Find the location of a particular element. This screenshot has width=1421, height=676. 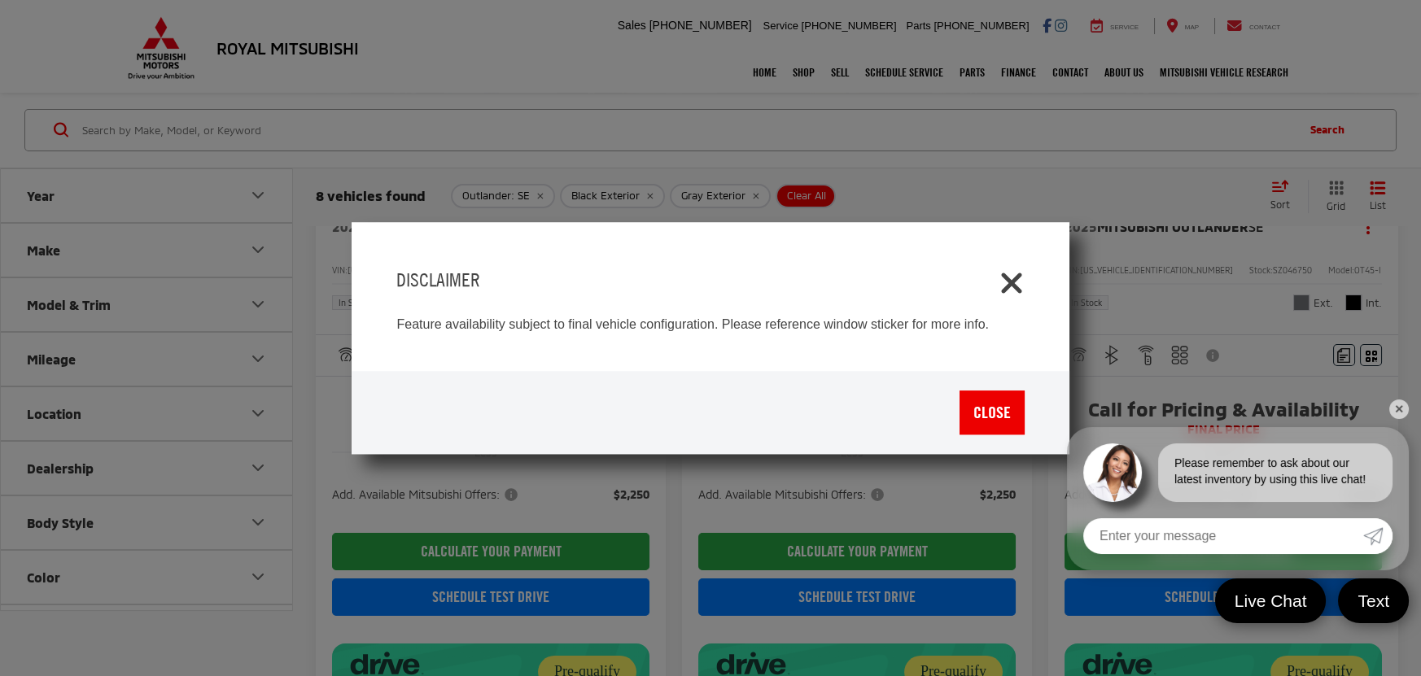

input: Enter your message is located at coordinates (1223, 536).